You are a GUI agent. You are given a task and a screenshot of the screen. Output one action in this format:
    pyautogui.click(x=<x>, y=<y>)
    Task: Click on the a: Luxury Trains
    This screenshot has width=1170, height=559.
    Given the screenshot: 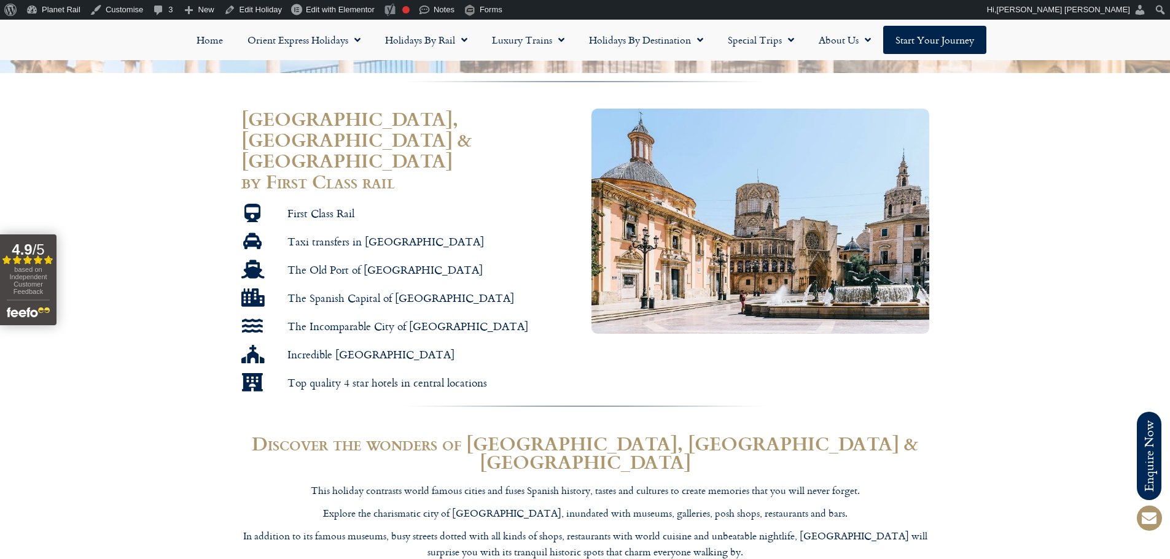 What is the action you would take?
    pyautogui.click(x=528, y=40)
    